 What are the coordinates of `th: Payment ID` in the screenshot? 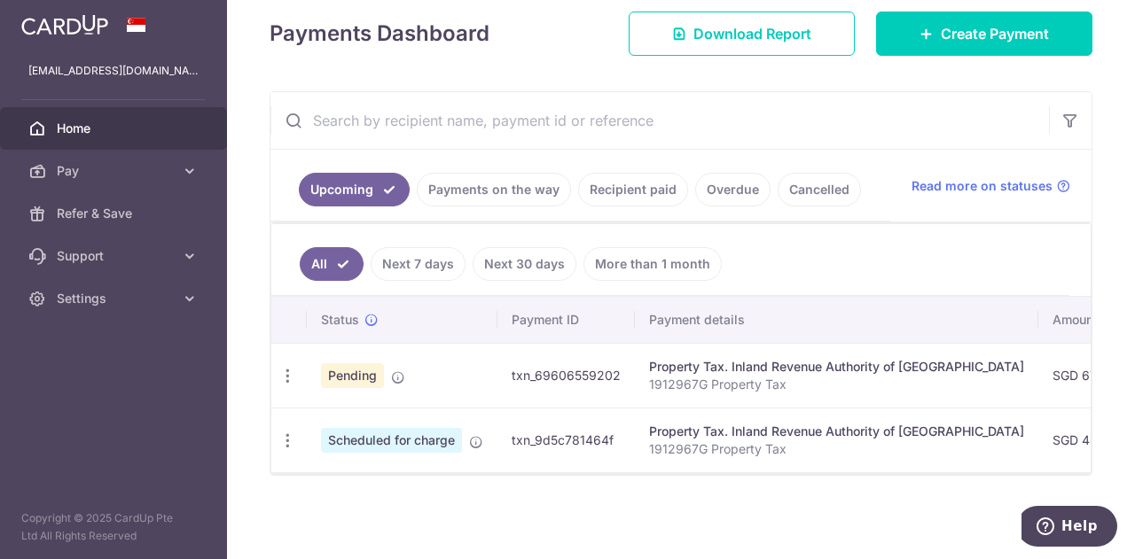 It's located at (565, 320).